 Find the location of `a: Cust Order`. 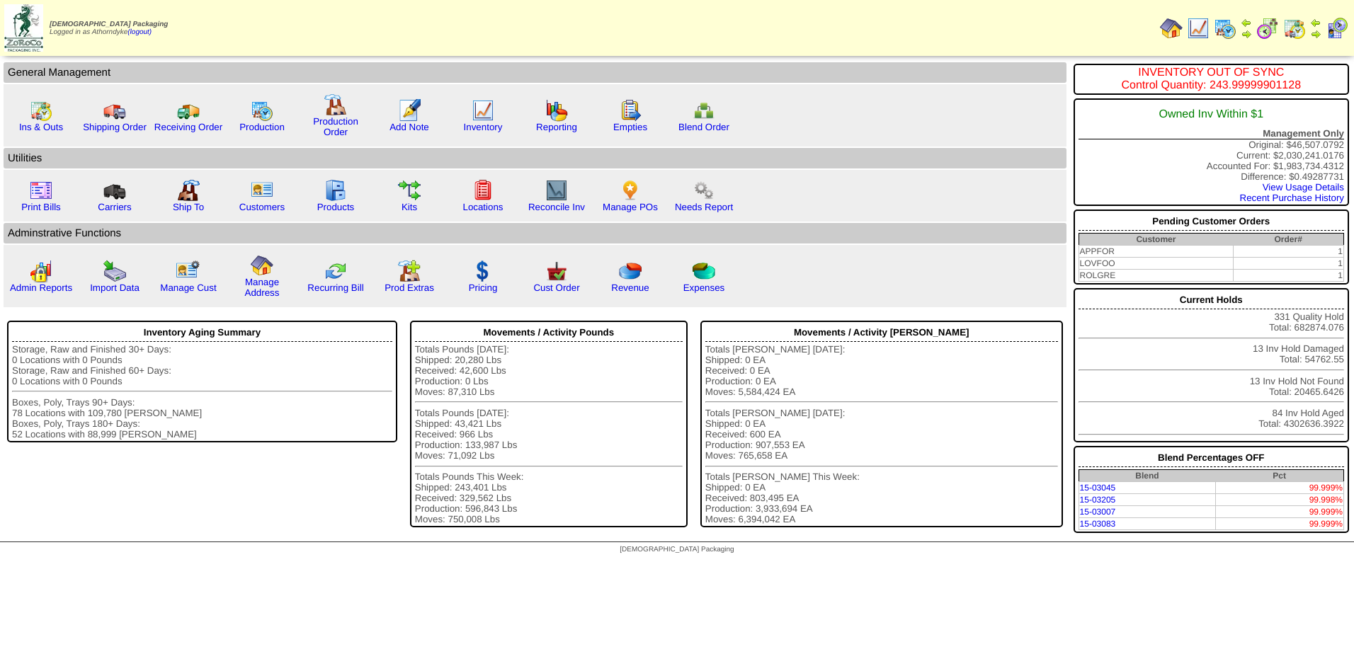

a: Cust Order is located at coordinates (556, 287).